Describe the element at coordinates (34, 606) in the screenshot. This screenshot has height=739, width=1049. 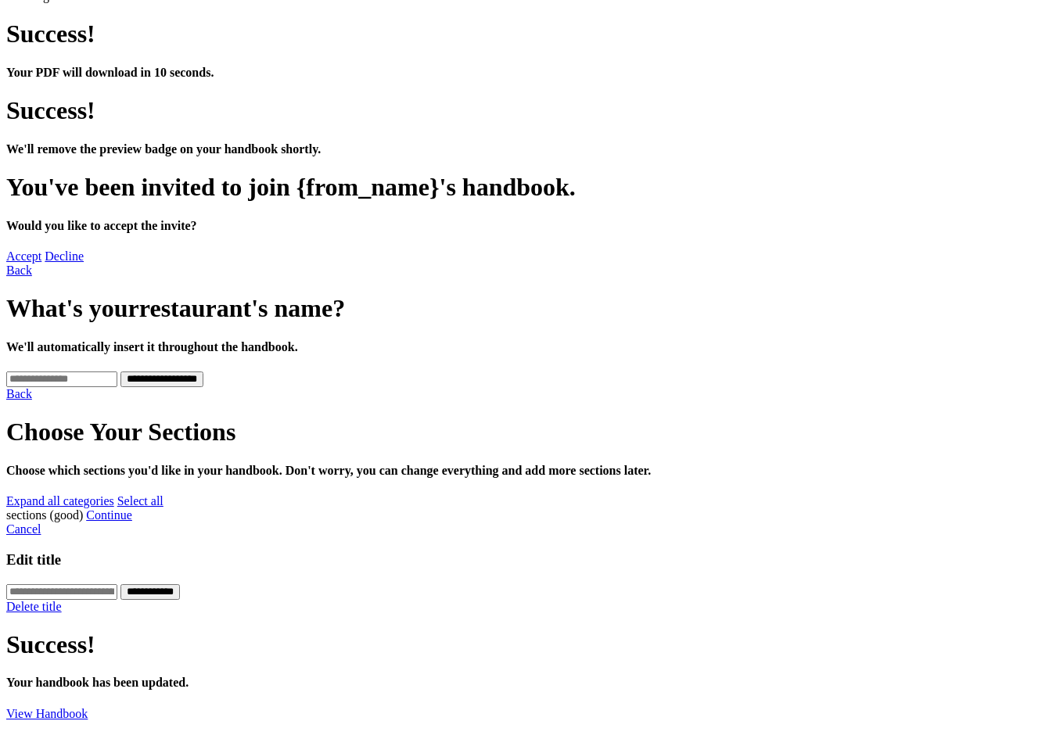
I see `a: Delete title` at that location.